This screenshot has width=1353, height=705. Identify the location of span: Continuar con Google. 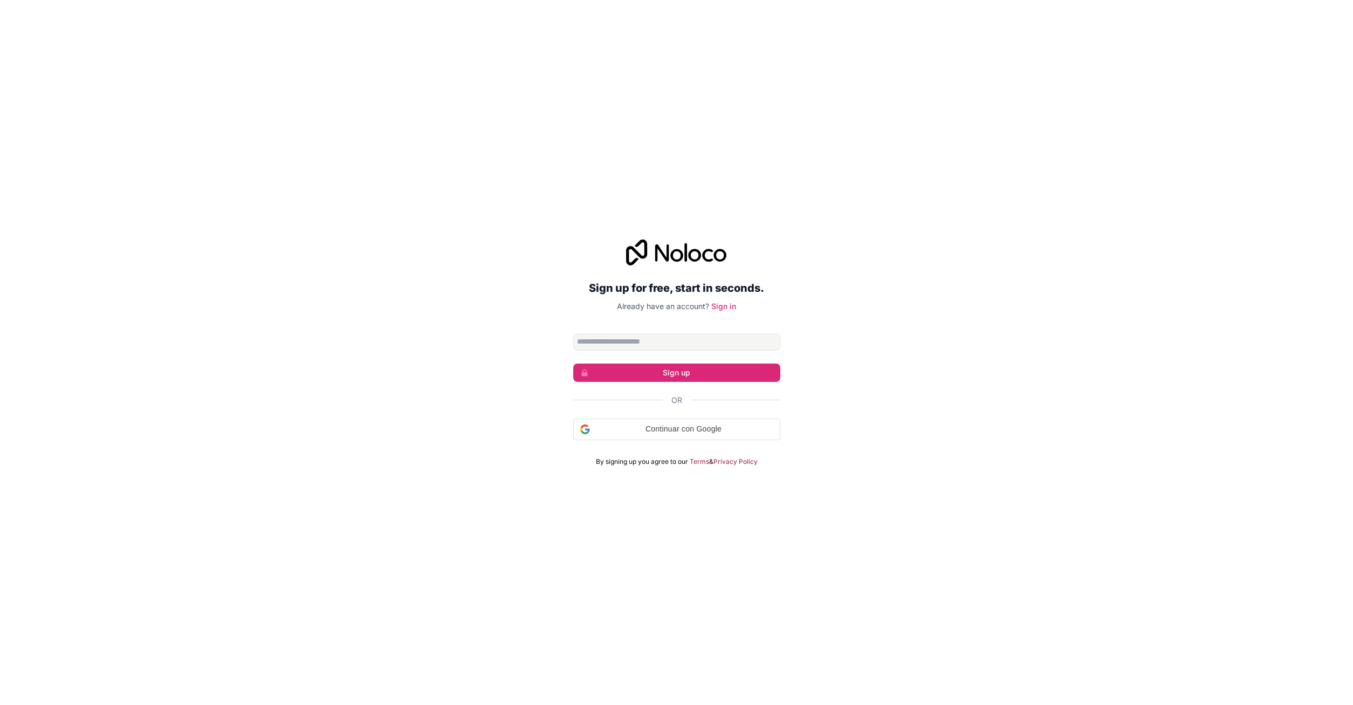
(684, 429).